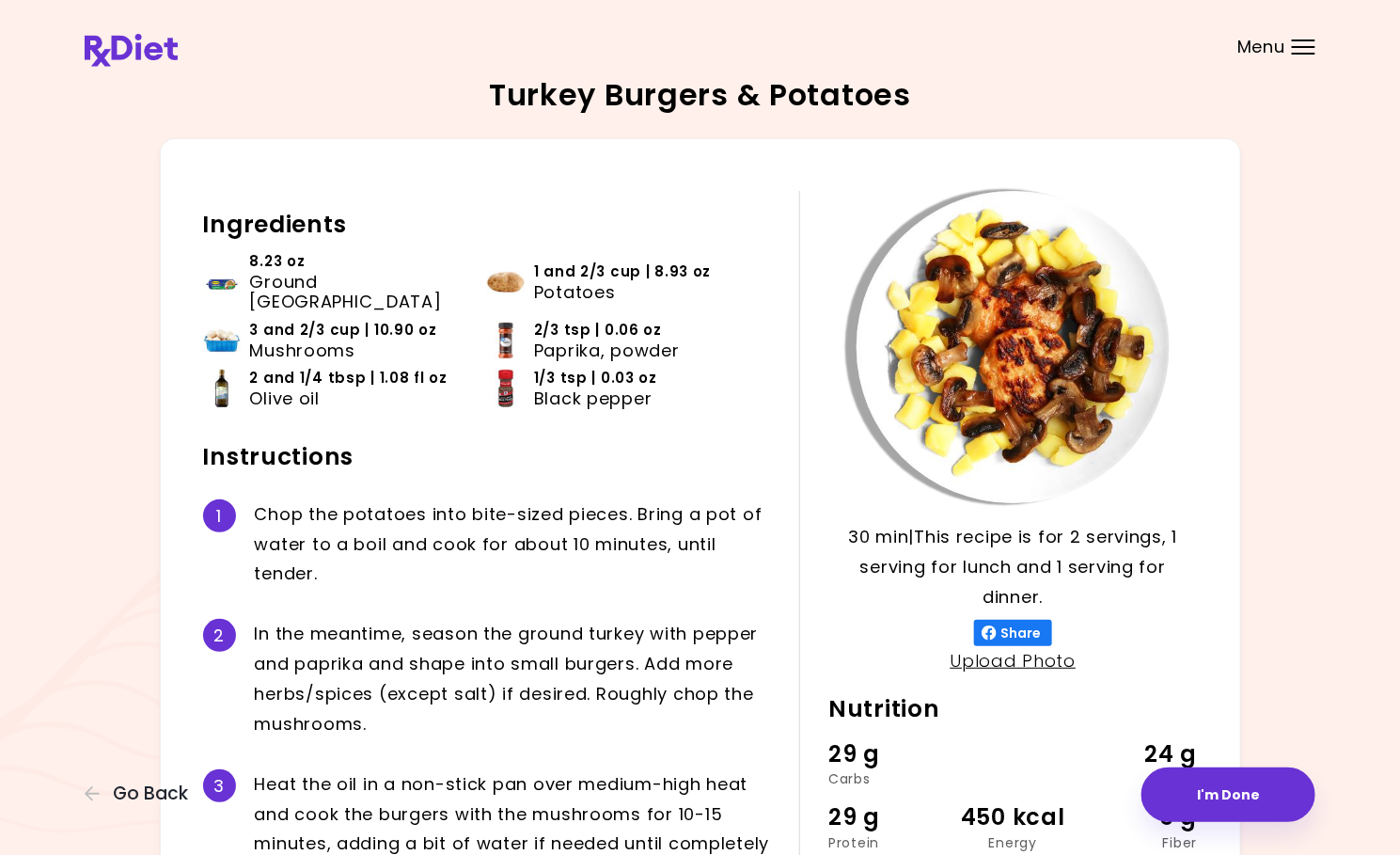  What do you see at coordinates (487, 457) in the screenshot?
I see `h2: Instructions` at bounding box center [487, 457].